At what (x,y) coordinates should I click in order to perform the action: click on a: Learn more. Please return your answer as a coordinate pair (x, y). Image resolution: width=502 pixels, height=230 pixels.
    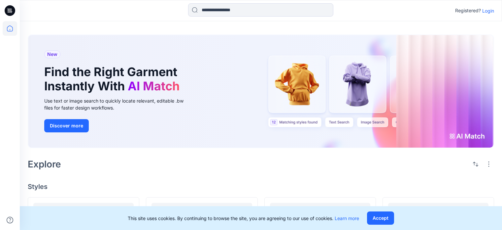
    Looking at the image, I should click on (347, 218).